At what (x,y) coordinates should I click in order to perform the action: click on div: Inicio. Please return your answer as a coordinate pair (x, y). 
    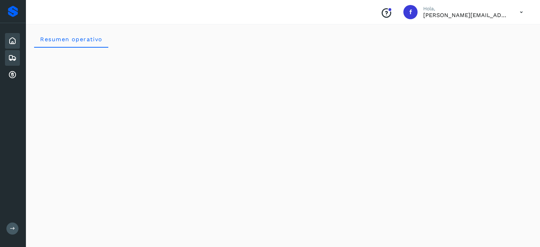
    Looking at the image, I should click on (12, 41).